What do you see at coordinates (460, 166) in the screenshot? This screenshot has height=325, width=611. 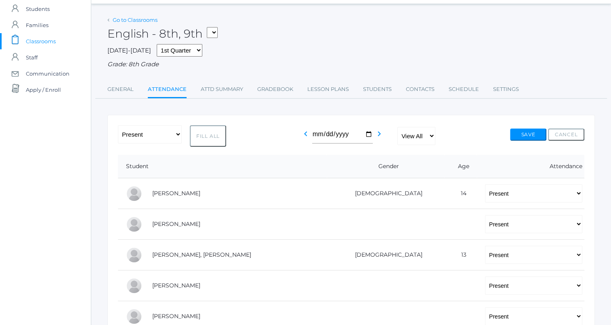 I see `th: Age` at bounding box center [460, 166].